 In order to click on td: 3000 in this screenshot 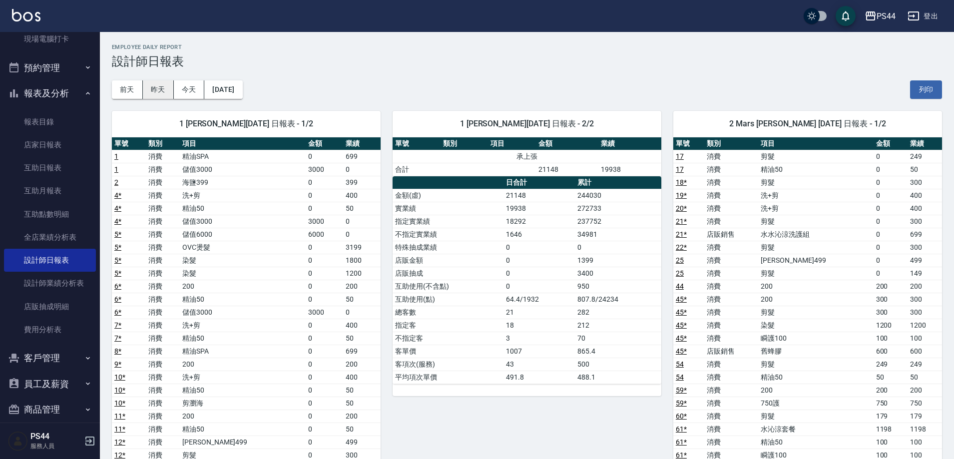, I will do `click(324, 312)`.